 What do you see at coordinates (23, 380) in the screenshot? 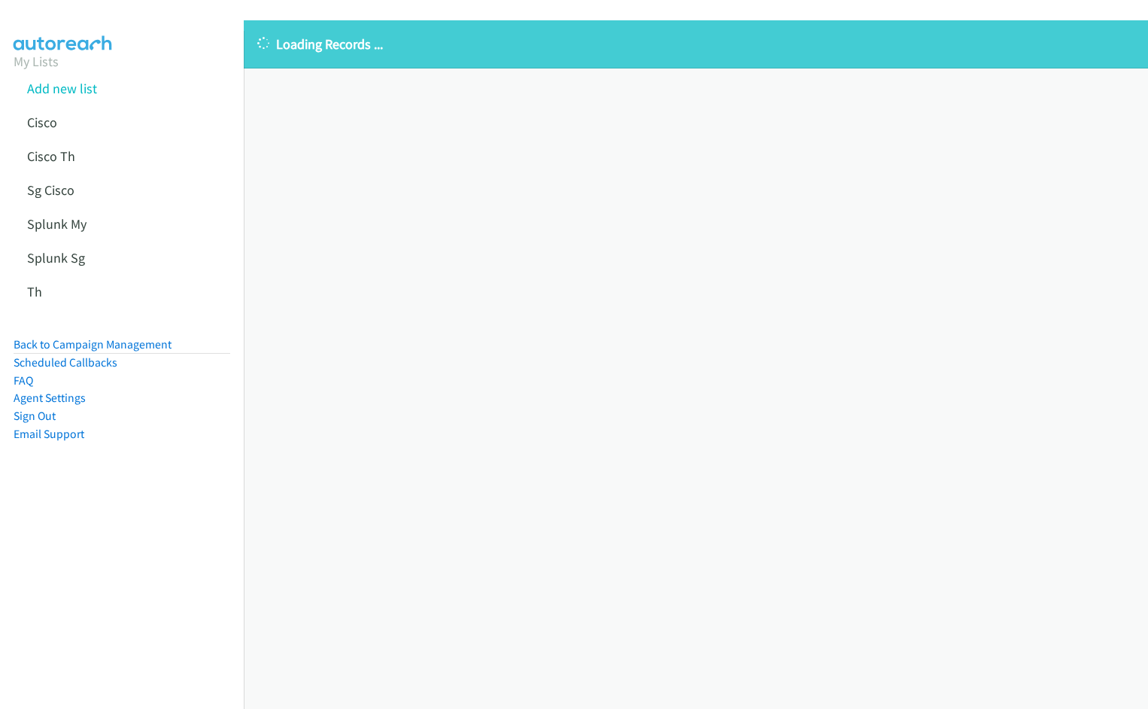
I see `a: FAQ` at bounding box center [23, 380].